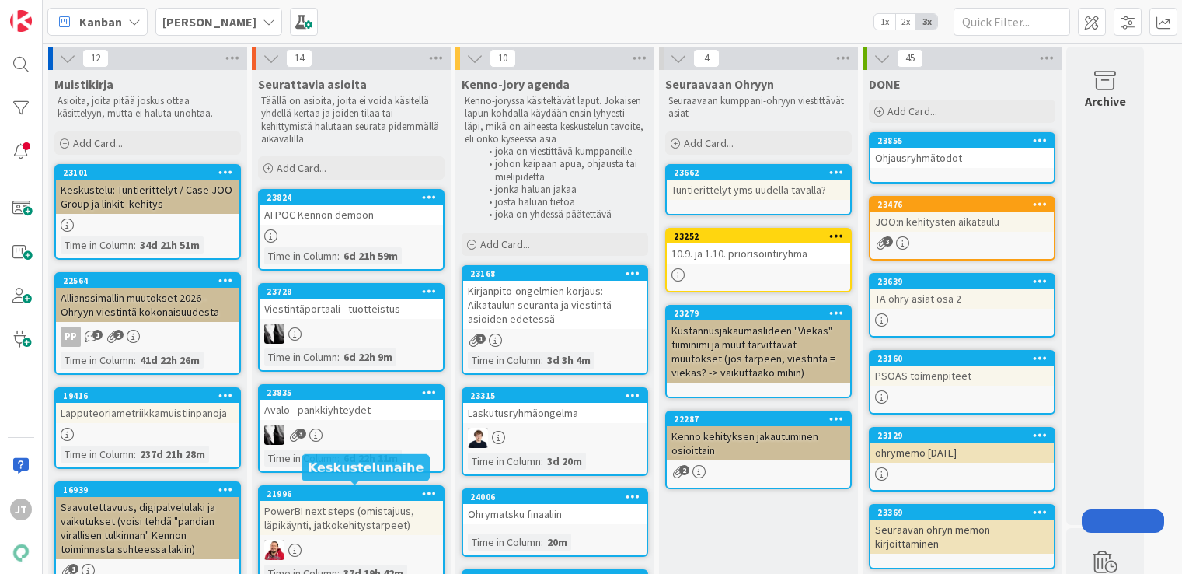 The height and width of the screenshot is (574, 1182). Describe the element at coordinates (301, 433) in the screenshot. I see `span: 3` at that location.